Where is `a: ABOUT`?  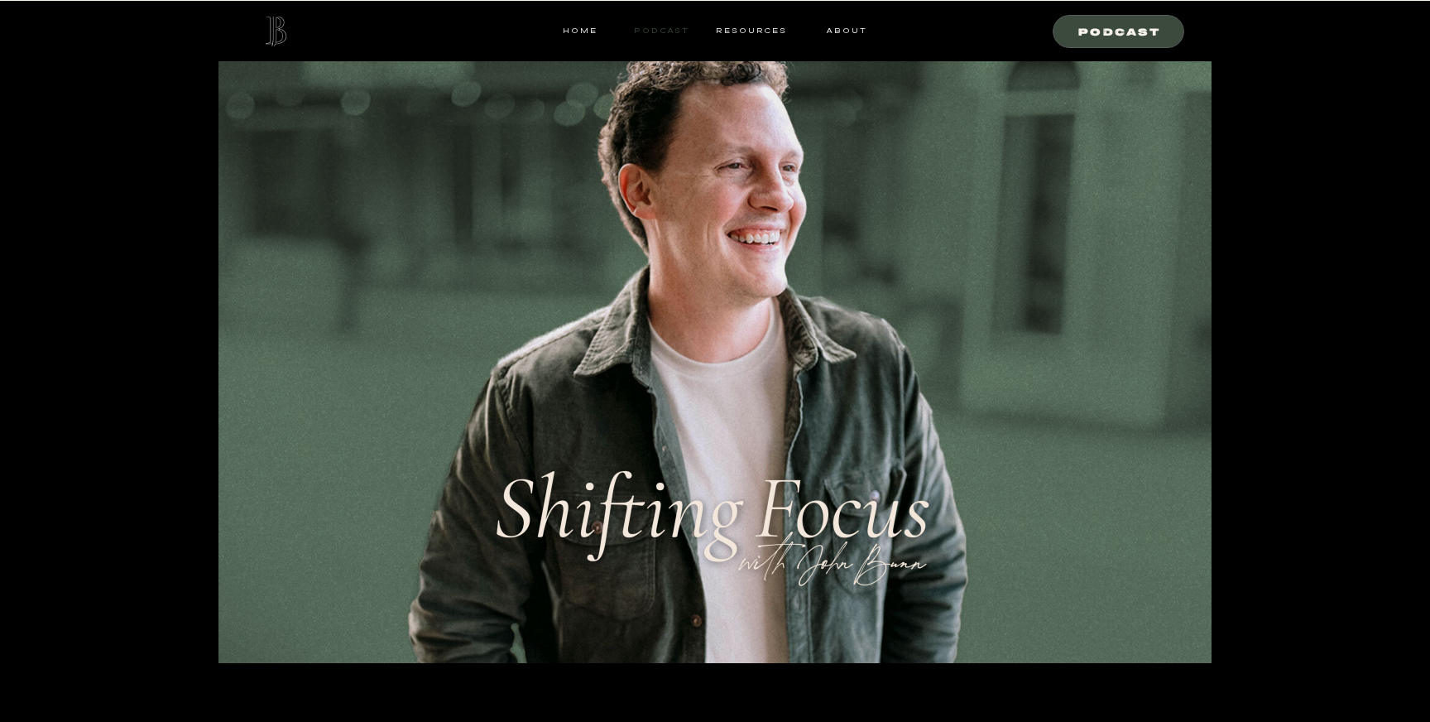 a: ABOUT is located at coordinates (846, 31).